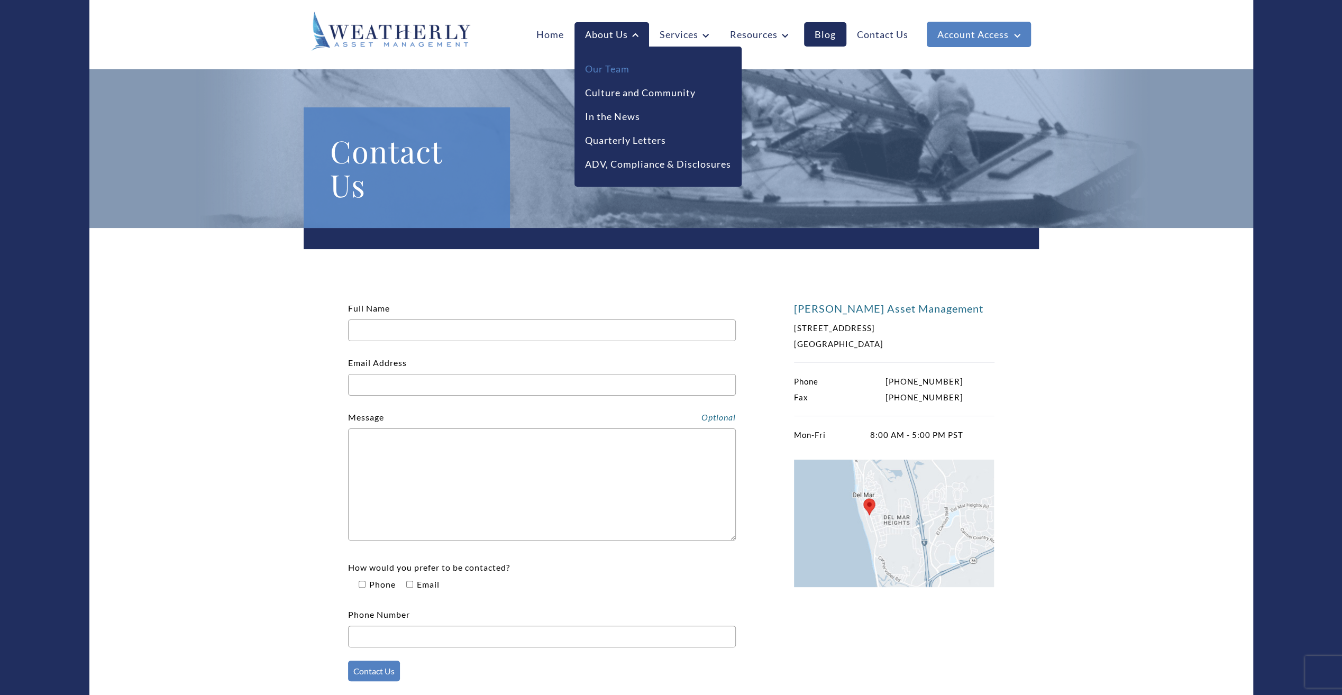 This screenshot has width=1342, height=695. Describe the element at coordinates (542, 373) in the screenshot. I see `label: Email Address` at that location.